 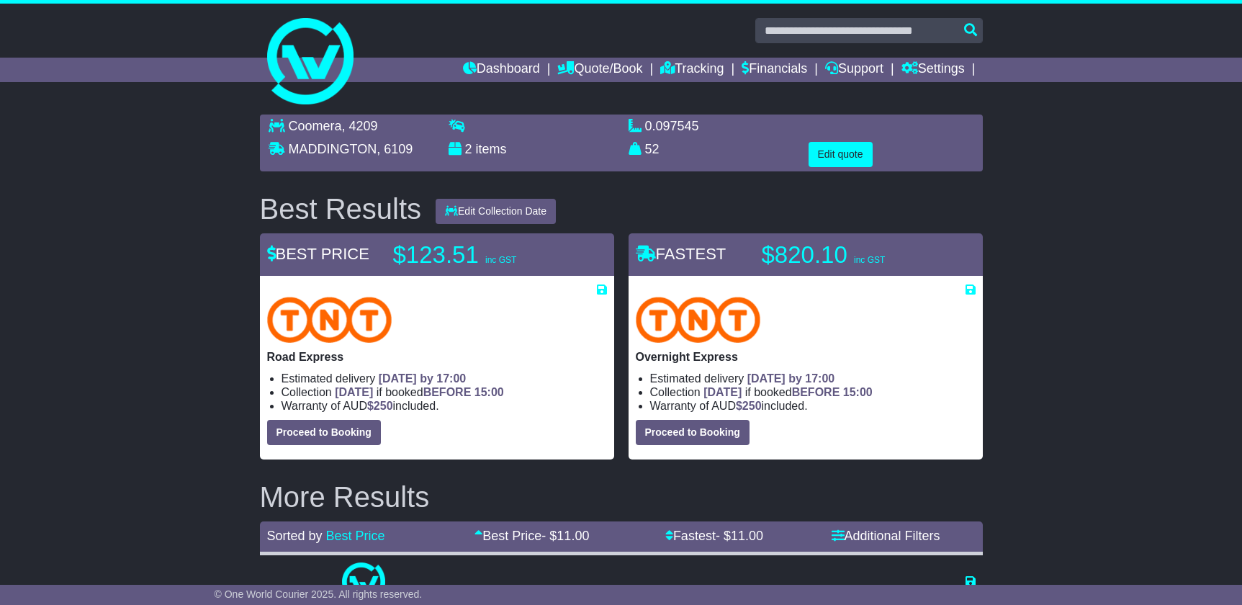 What do you see at coordinates (698, 320) in the screenshot?
I see `img: TNT Domestic: Overnight Express` at bounding box center [698, 320].